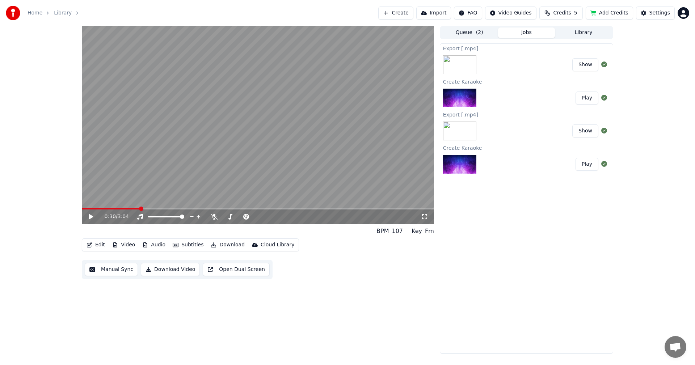  What do you see at coordinates (429, 231) in the screenshot?
I see `div: Fm` at bounding box center [429, 231].